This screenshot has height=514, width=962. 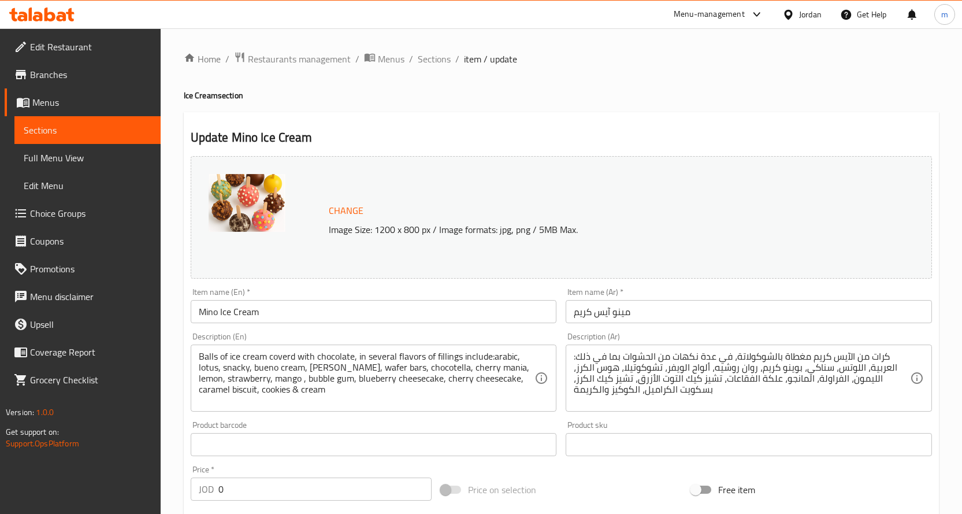 I want to click on a: Edit Restaurant, so click(x=83, y=47).